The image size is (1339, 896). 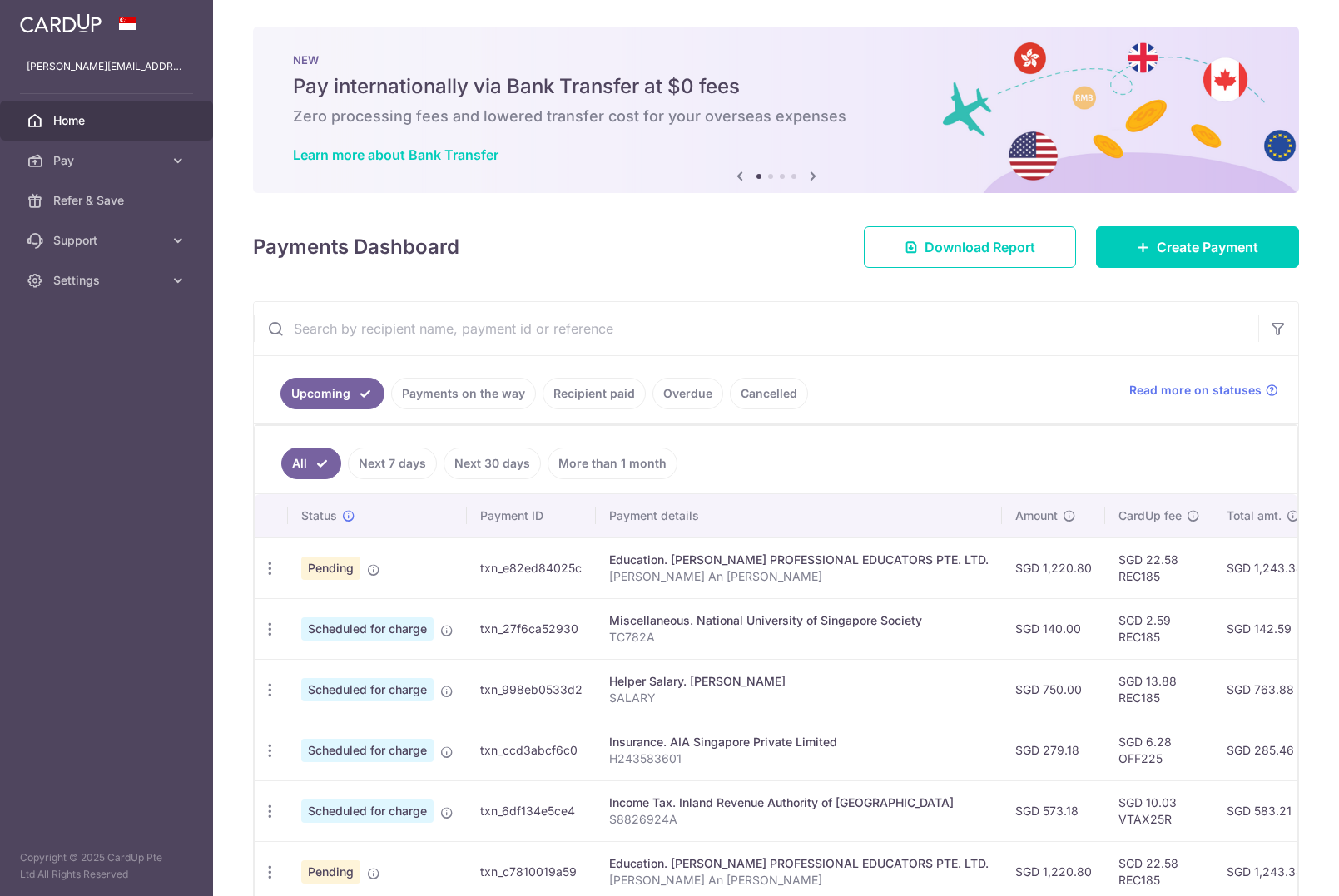 What do you see at coordinates (769, 393) in the screenshot?
I see `a: Cancelled` at bounding box center [769, 393].